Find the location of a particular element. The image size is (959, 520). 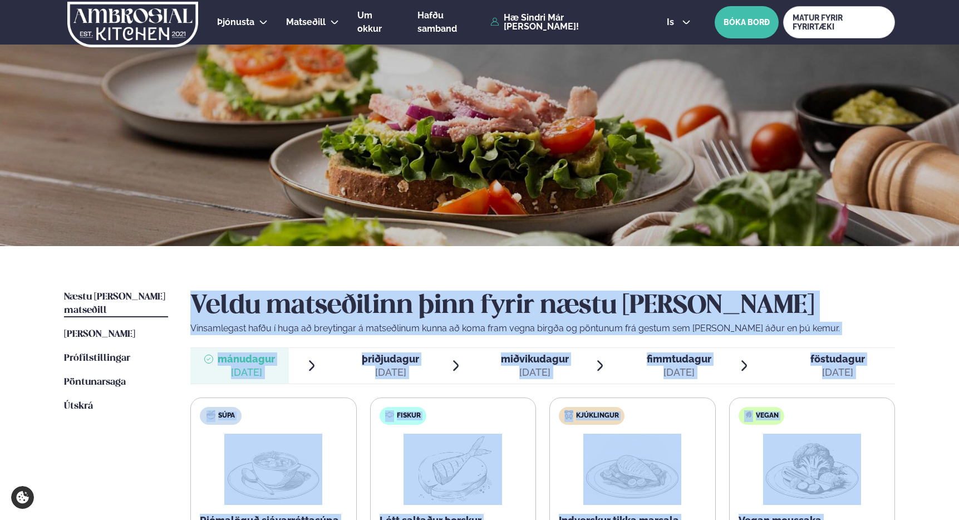

a: Cookie settings is located at coordinates (22, 497).